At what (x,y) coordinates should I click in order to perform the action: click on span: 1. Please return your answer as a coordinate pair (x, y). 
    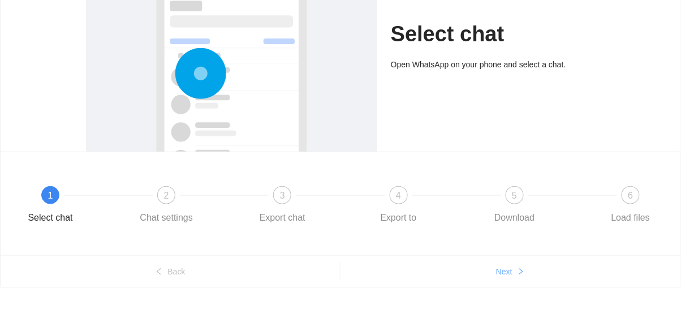
    Looking at the image, I should click on (50, 195).